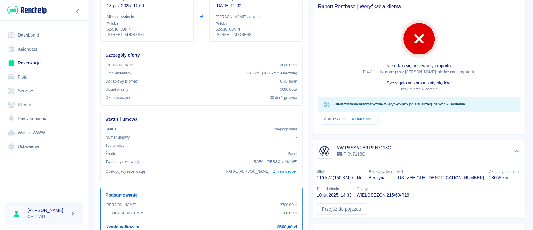 This screenshot has height=230, width=533. What do you see at coordinates (289, 89) in the screenshot?
I see `p: 5000,00 zł` at bounding box center [289, 89].